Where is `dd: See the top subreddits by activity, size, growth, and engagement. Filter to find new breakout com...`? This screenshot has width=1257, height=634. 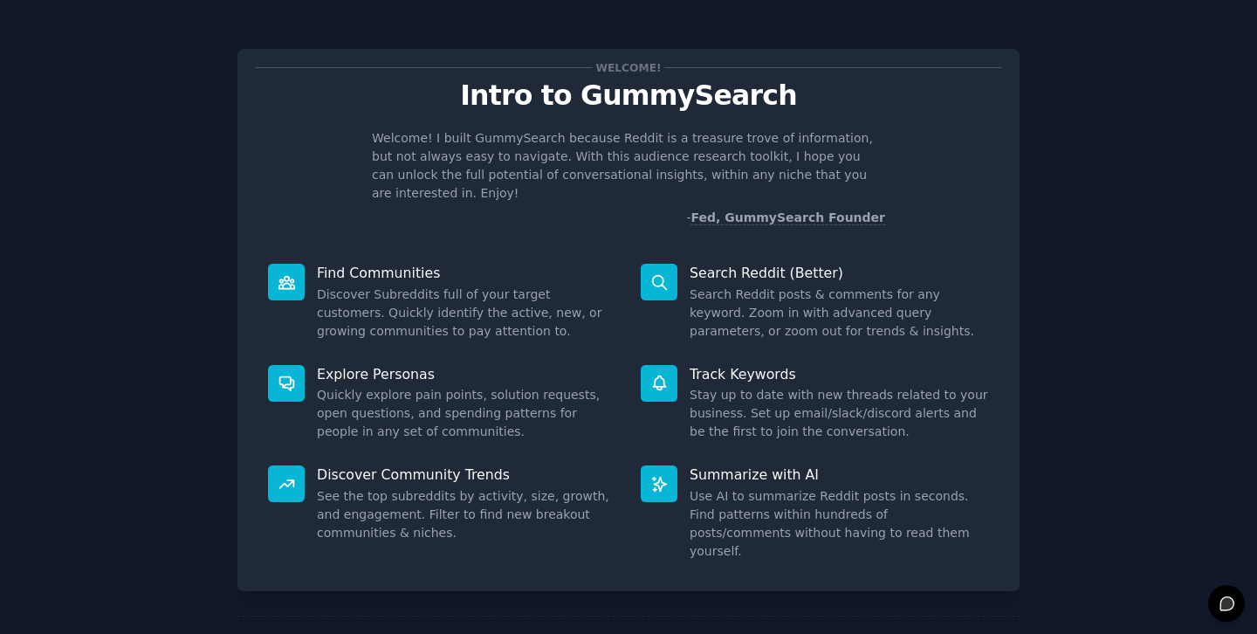 dd: See the top subreddits by activity, size, growth, and engagement. Filter to find new breakout com... is located at coordinates (466, 514).